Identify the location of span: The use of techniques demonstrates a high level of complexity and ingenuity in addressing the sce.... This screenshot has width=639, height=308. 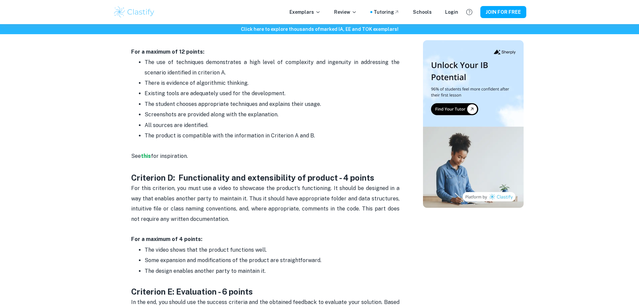
(273, 67).